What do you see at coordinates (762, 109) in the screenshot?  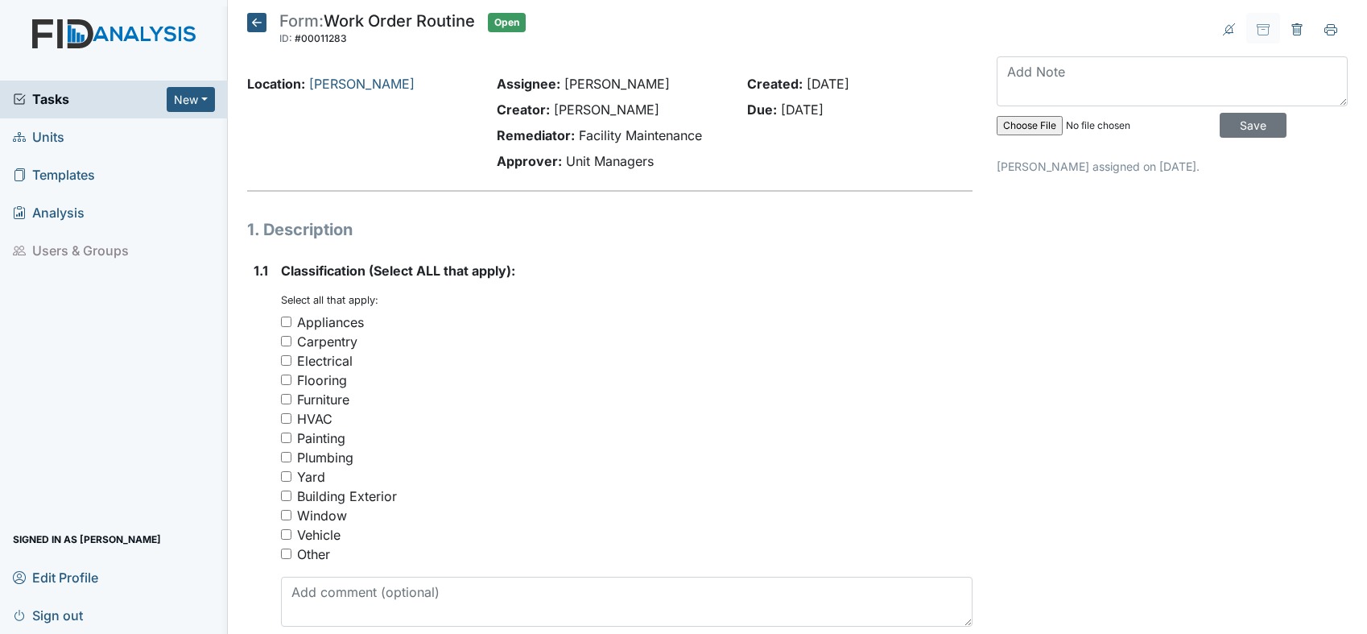 I see `strong: Due:` at bounding box center [762, 109].